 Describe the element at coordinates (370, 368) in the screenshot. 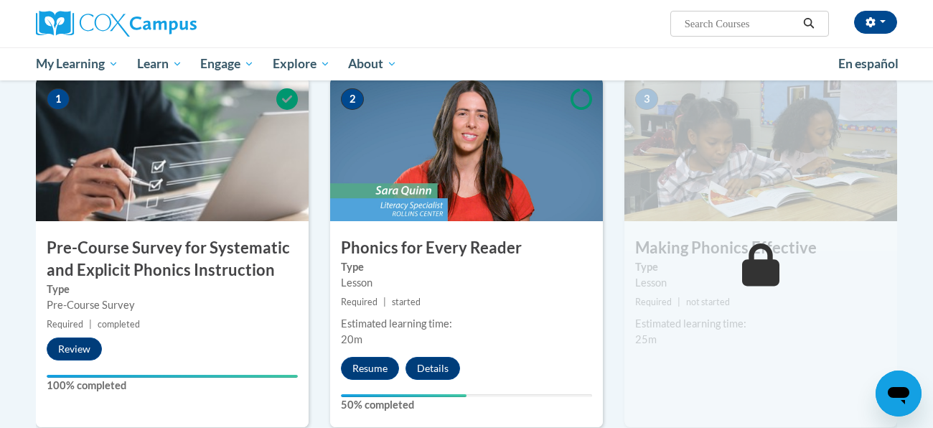

I see `button: Resume` at that location.